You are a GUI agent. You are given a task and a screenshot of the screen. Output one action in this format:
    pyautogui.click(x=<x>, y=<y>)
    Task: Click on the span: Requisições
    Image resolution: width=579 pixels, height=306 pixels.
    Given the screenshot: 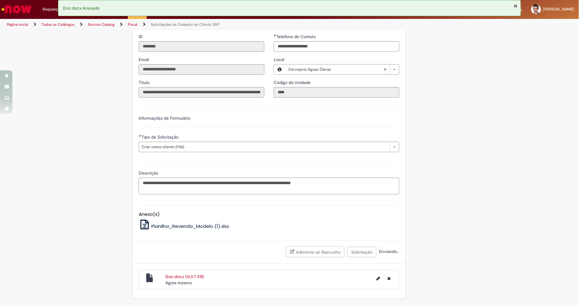 What is the action you would take?
    pyautogui.click(x=53, y=9)
    